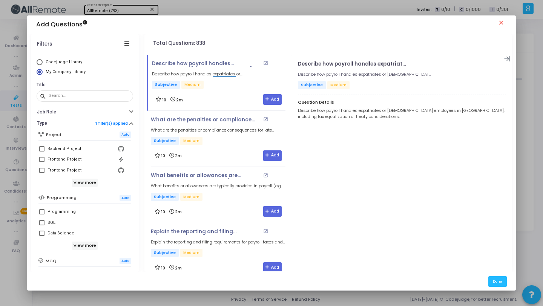 The width and height of the screenshot is (543, 306). What do you see at coordinates (218, 242) in the screenshot?
I see `h5: Explain the reporting and filing requirements for payroll taxes and social contributions in [GEOG...` at bounding box center [218, 242].